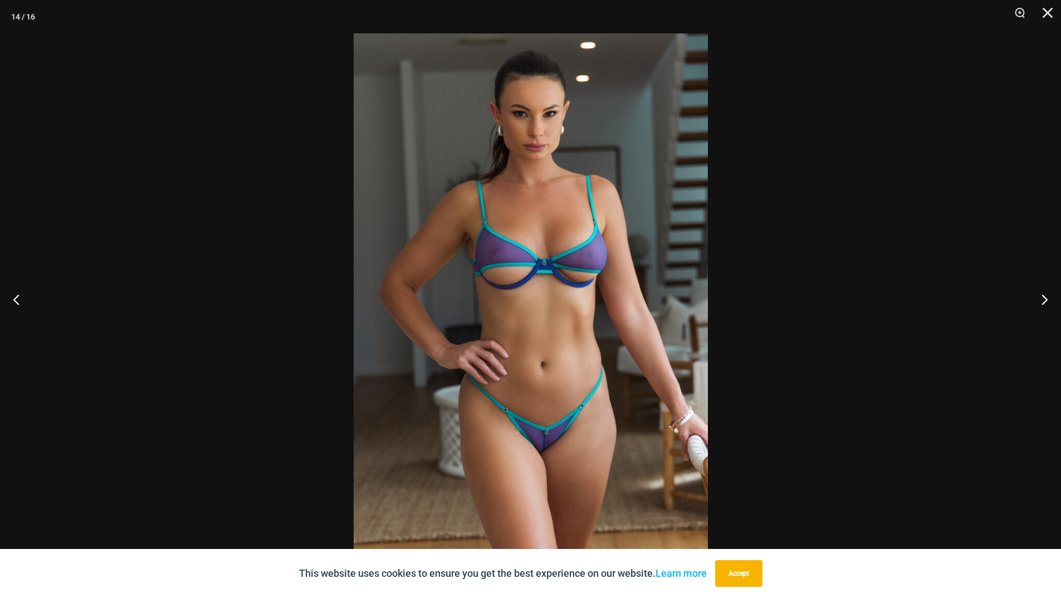 The width and height of the screenshot is (1061, 598). What do you see at coordinates (531, 299) in the screenshot?
I see `img: Dangers Kiss Violet Seas 1060 Bra 6060 Thong 01` at bounding box center [531, 299].